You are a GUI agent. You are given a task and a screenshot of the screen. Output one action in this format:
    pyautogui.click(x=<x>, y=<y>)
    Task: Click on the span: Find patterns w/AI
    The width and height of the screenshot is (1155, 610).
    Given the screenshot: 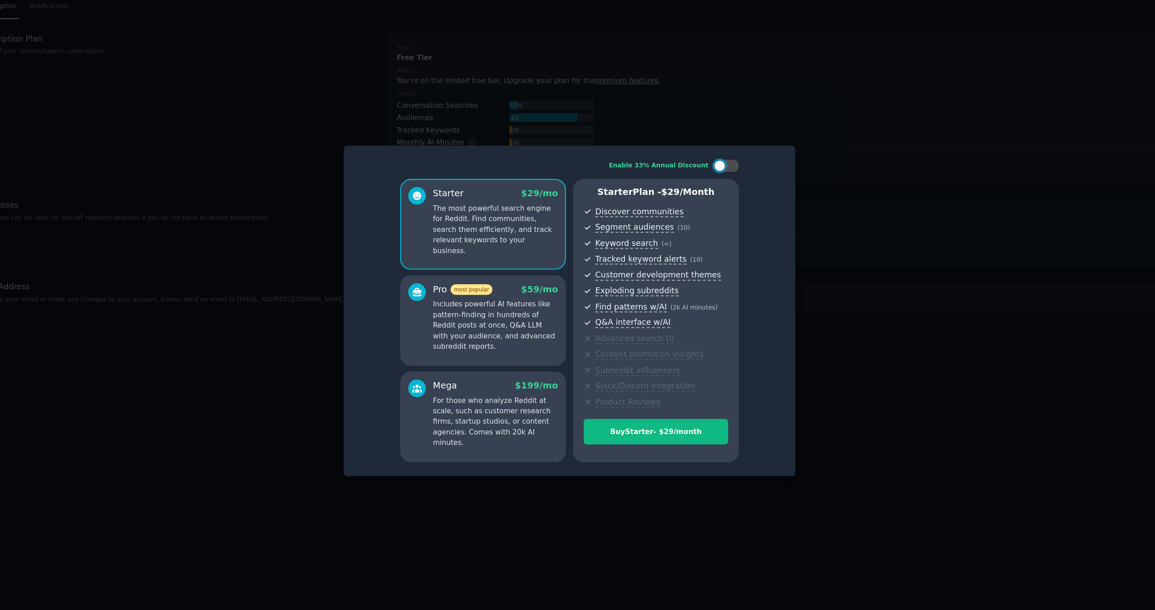 What is the action you would take?
    pyautogui.click(x=633, y=301)
    